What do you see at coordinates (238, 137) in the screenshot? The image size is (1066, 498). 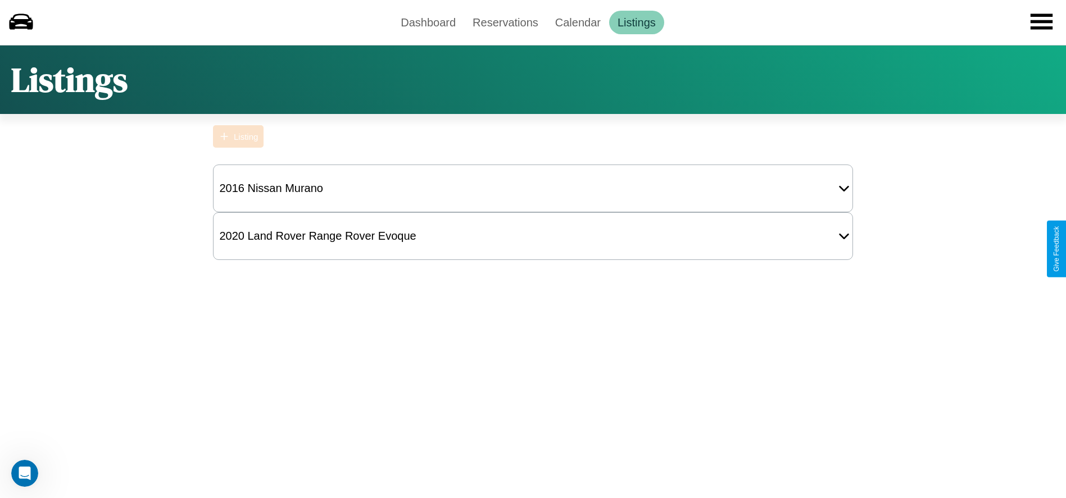 I see `button: Listing` at bounding box center [238, 137].